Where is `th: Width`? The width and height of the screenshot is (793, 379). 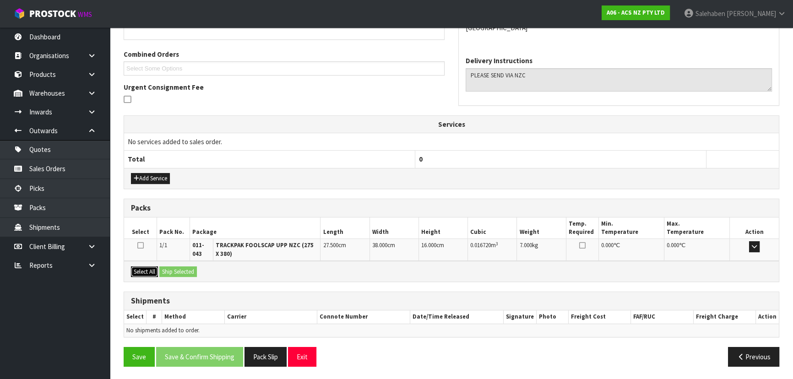 th: Width is located at coordinates (394, 228).